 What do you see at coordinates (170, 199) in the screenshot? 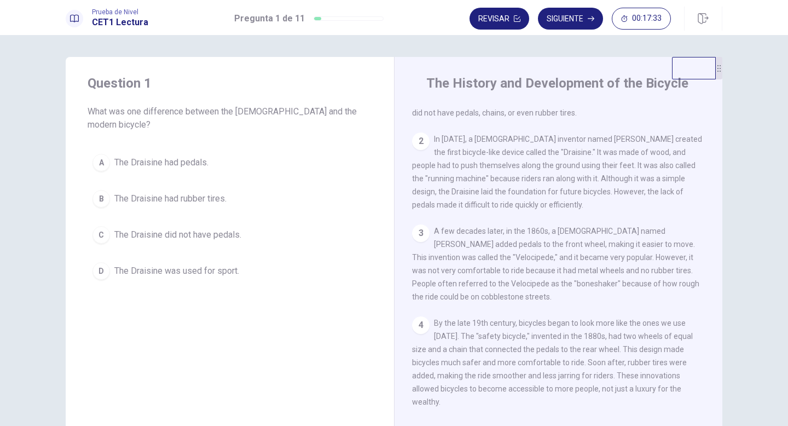
I see `span: The Draisine had rubber tires.` at bounding box center [170, 199].